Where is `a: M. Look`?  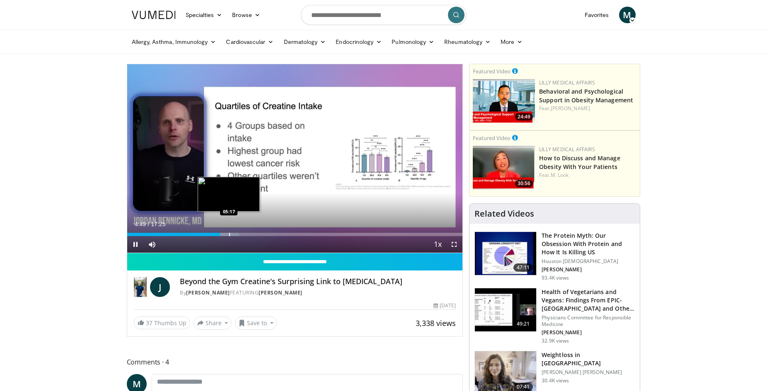 a: M. Look is located at coordinates (560, 175).